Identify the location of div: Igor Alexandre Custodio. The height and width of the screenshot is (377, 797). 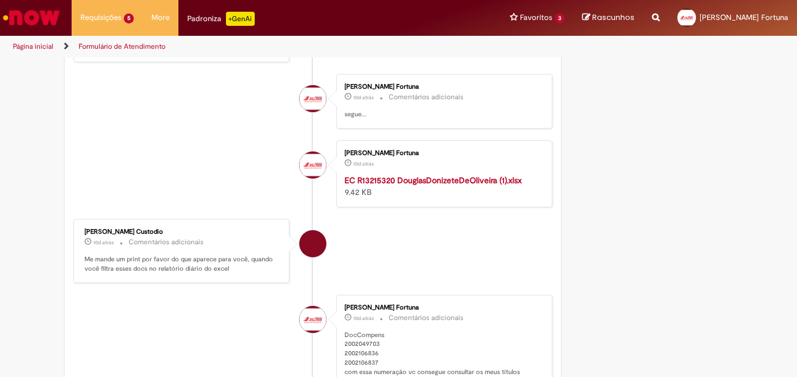
(313, 243).